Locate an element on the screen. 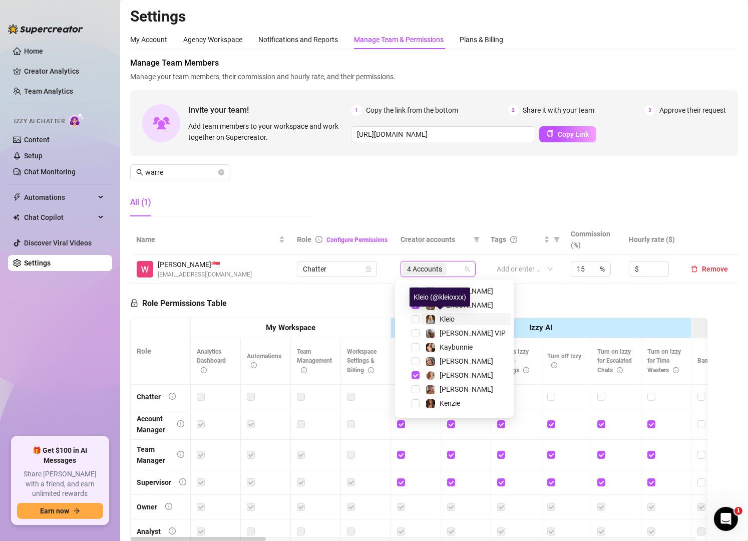 The height and width of the screenshot is (541, 748). span: close-circle is located at coordinates (221, 172).